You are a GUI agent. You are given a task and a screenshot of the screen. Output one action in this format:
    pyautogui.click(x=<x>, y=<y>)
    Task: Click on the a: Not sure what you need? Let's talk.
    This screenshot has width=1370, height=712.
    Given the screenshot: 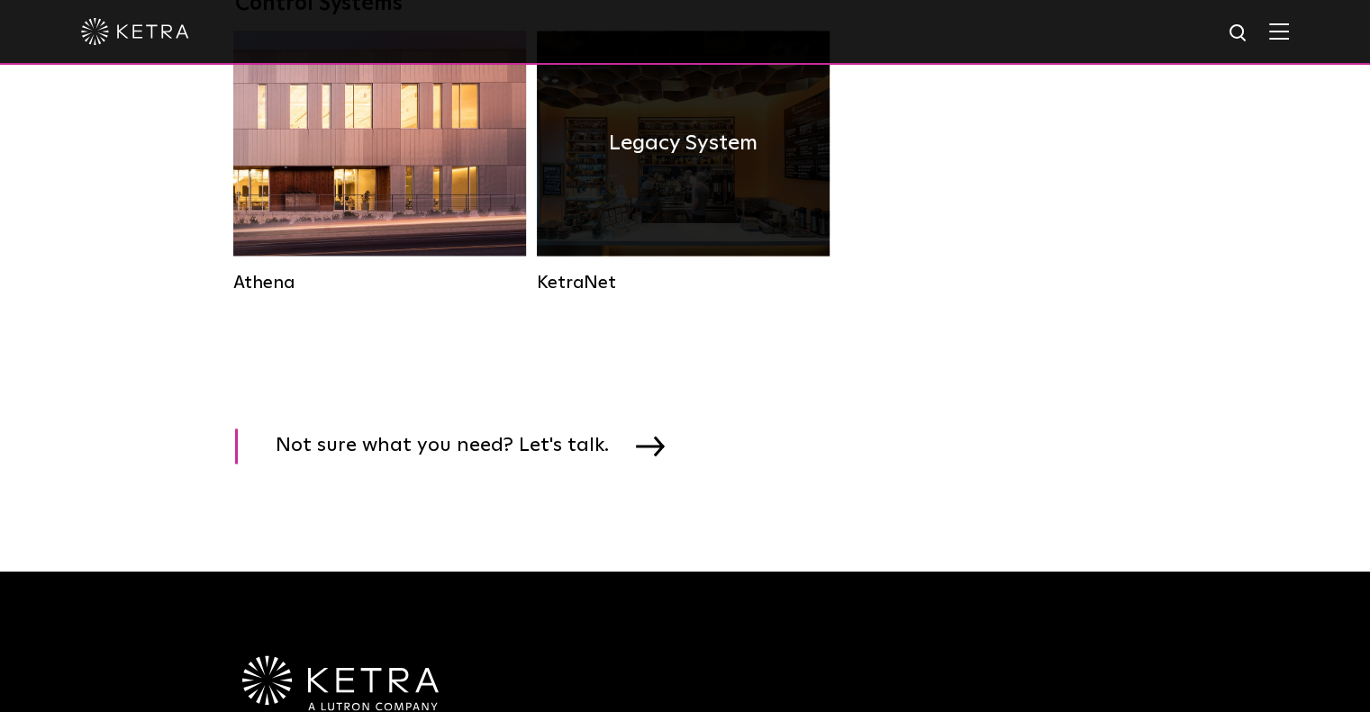 What is the action you would take?
    pyautogui.click(x=461, y=446)
    